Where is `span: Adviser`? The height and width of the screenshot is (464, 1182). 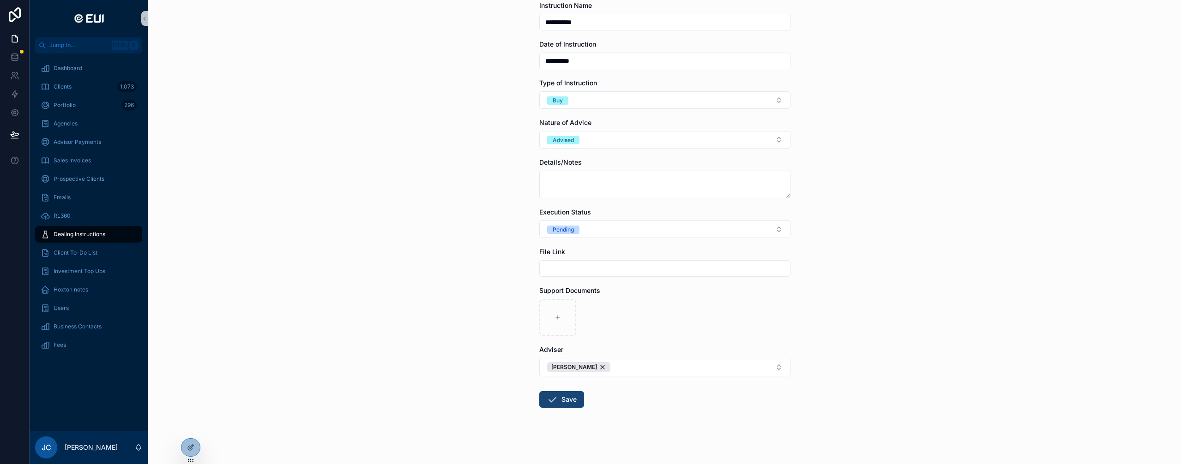
span: Adviser is located at coordinates (551, 349).